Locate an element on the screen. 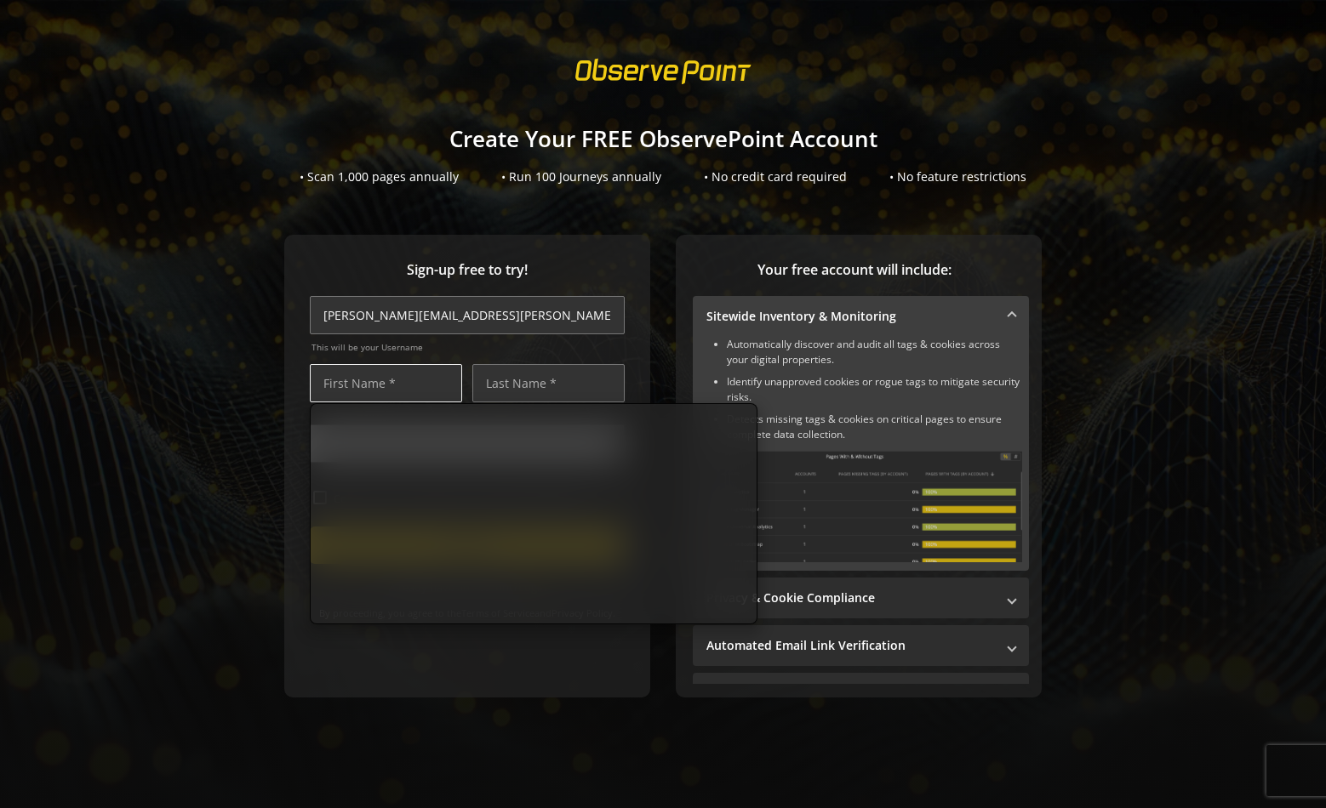 This screenshot has width=1326, height=808. li: Automatically discover and audit all tags & cookies across your digital properties. is located at coordinates (874, 352).